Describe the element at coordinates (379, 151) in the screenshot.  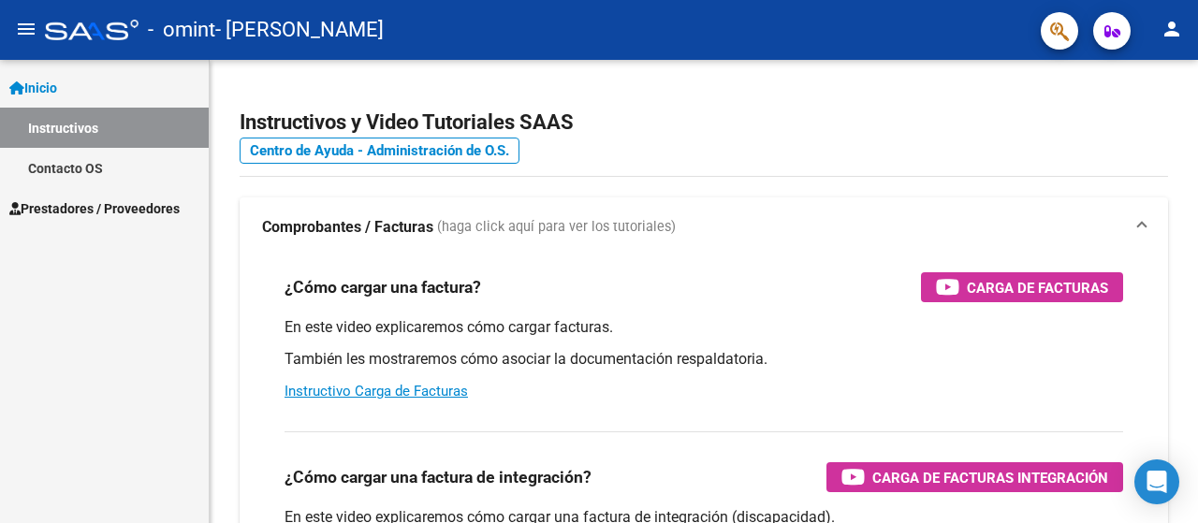
I see `a: Centro de Ayuda - Administración de O.S.` at that location.